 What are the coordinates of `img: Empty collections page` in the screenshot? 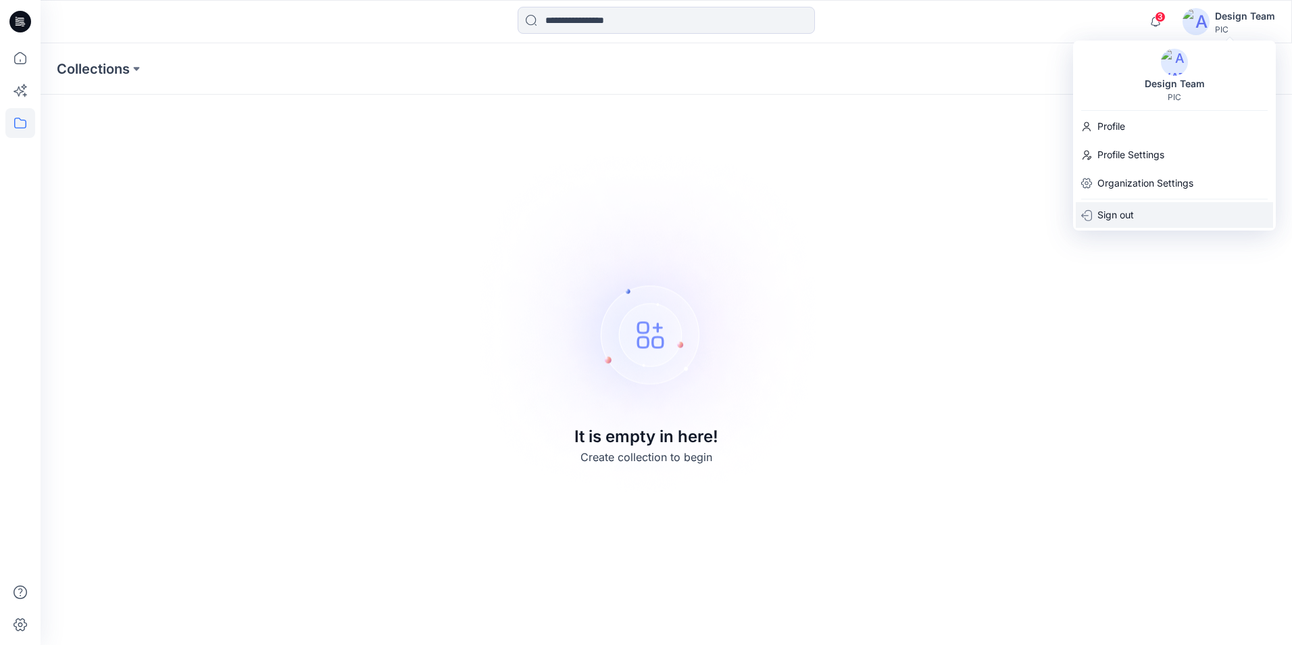 It's located at (646, 322).